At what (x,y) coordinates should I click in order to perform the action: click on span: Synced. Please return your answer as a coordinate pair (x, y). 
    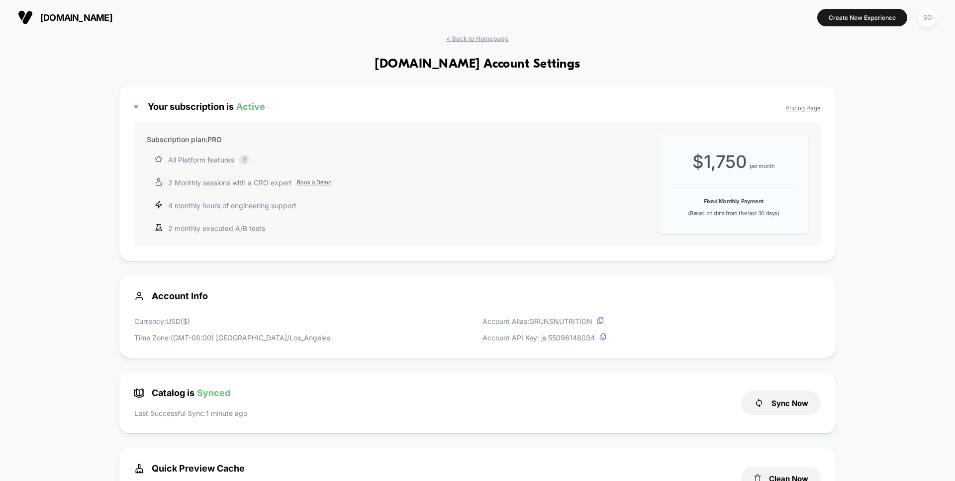
    Looking at the image, I should click on (213, 393).